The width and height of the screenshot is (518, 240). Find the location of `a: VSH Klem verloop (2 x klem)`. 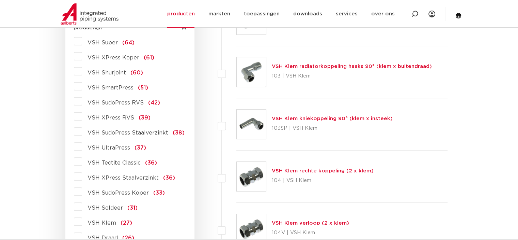

a: VSH Klem verloop (2 x klem) is located at coordinates (310, 223).